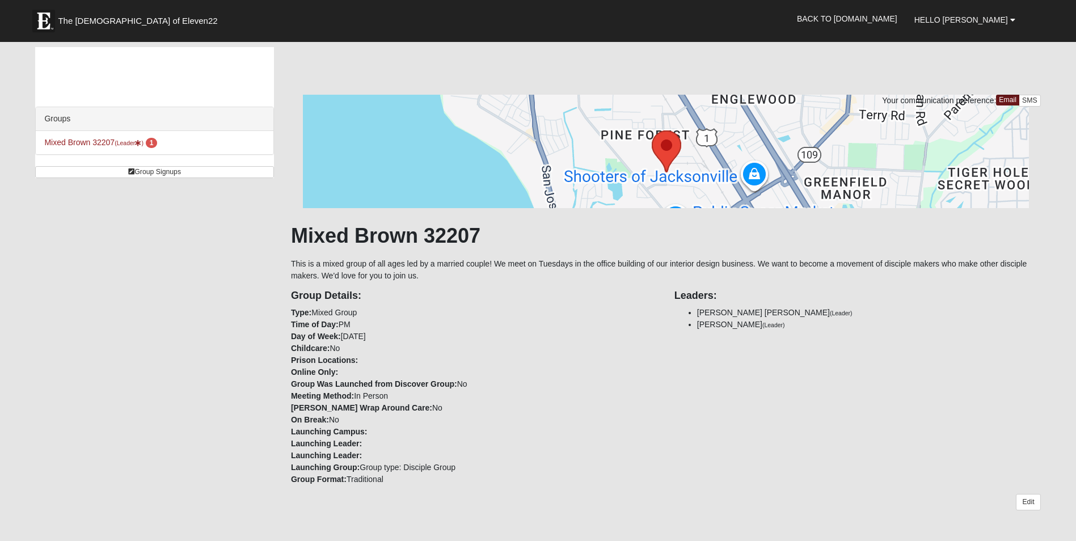 The image size is (1076, 541). I want to click on strong: Group Was Launched from Discover Group:, so click(374, 384).